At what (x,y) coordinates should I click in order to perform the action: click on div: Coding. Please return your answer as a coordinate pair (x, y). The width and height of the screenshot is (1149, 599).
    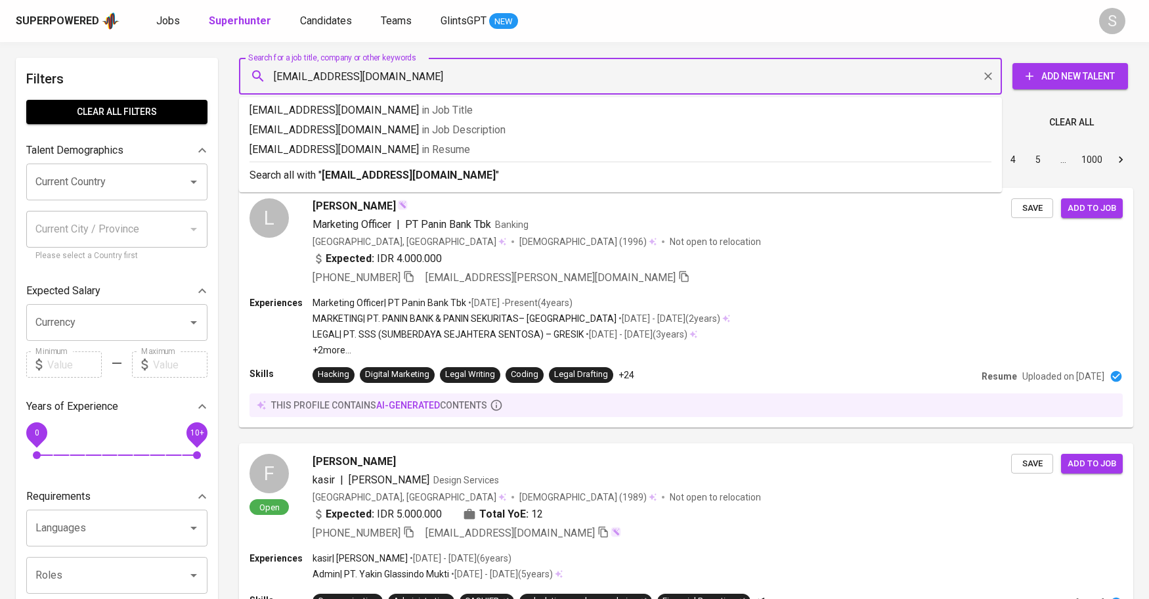
    Looking at the image, I should click on (525, 374).